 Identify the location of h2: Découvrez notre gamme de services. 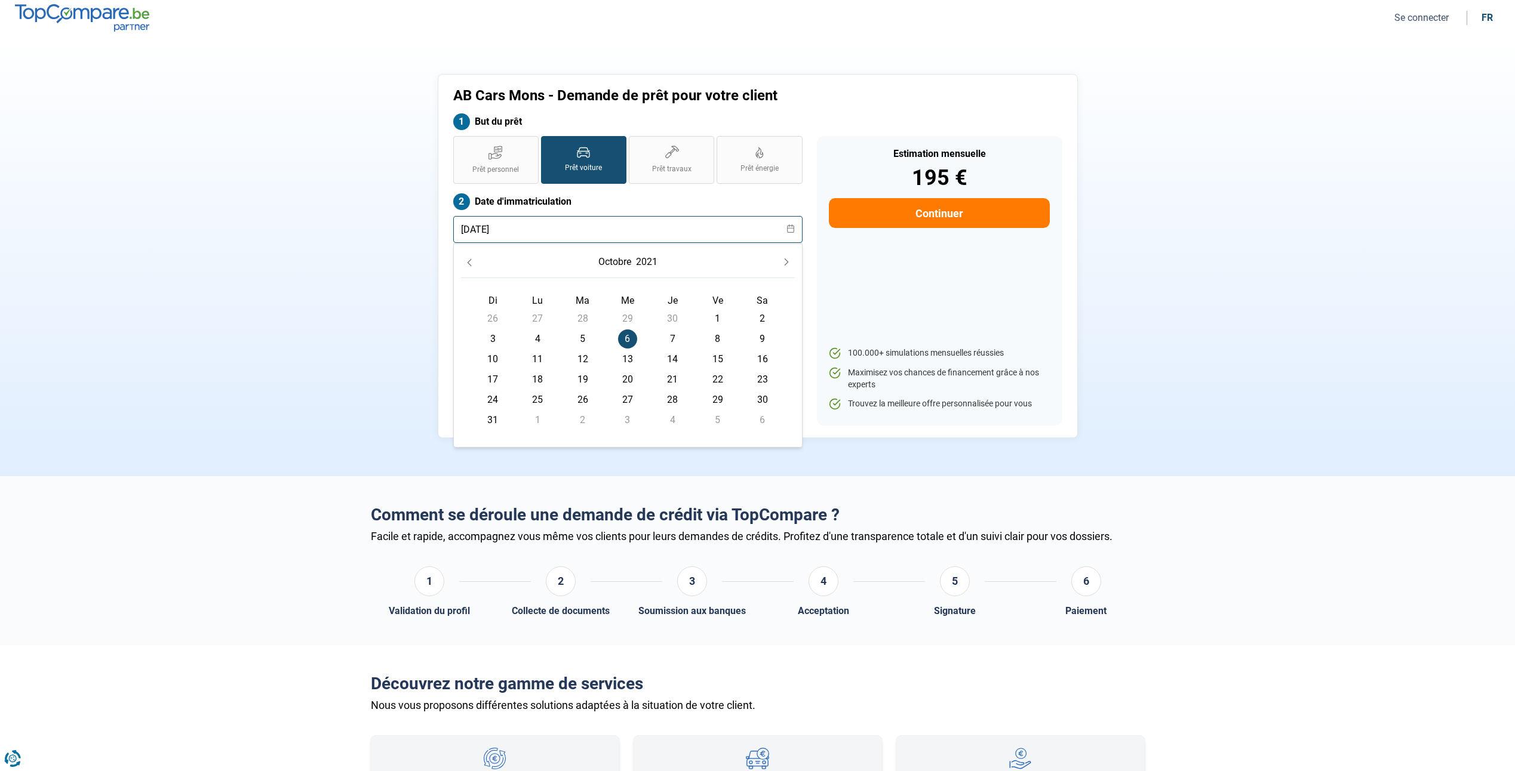
(758, 684).